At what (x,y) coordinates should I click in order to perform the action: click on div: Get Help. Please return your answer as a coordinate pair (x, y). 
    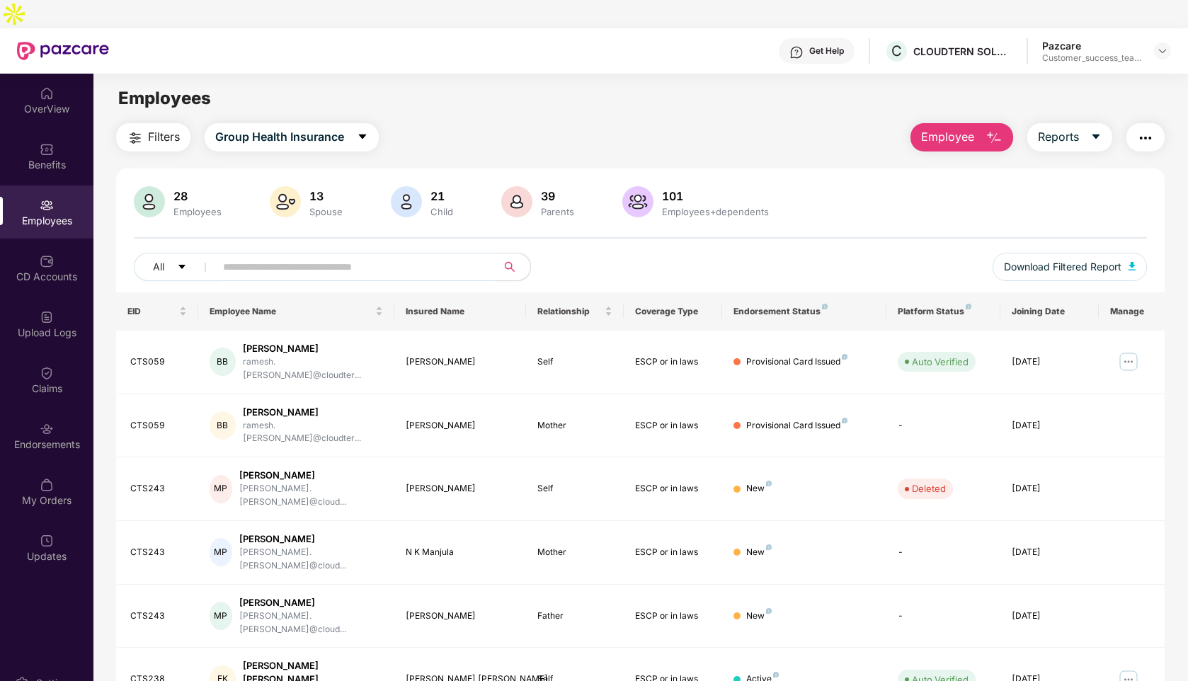
    Looking at the image, I should click on (826, 51).